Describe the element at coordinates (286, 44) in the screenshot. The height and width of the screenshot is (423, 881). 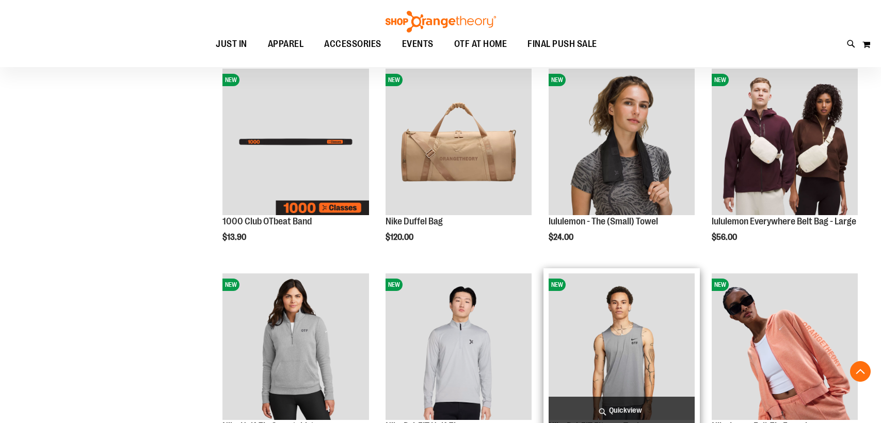
I see `a: APPAREL` at that location.